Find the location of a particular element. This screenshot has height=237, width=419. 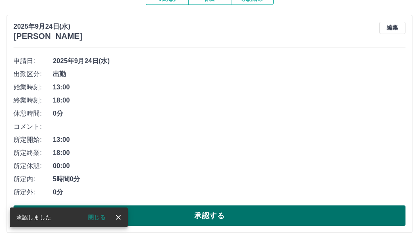

button: 承認する is located at coordinates (209, 216).